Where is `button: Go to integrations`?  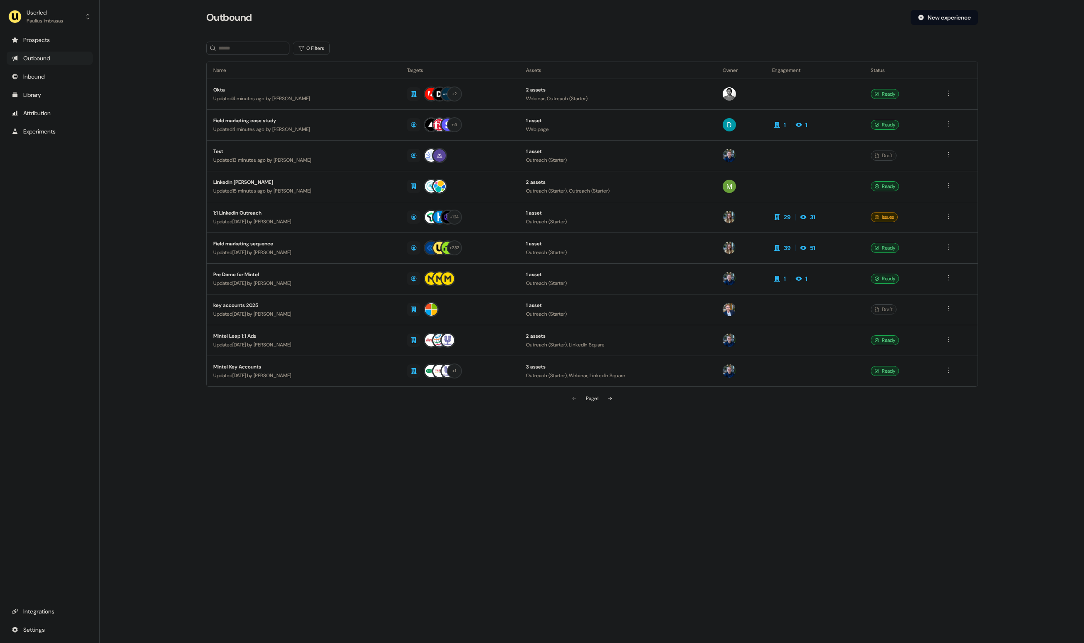 button: Go to integrations is located at coordinates (49, 630).